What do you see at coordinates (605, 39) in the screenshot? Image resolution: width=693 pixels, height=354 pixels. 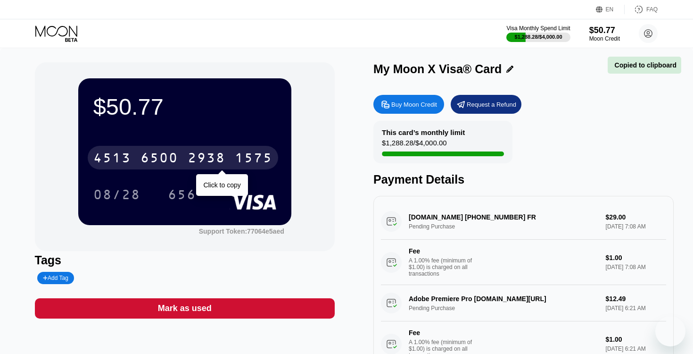 I see `div: Moon Credit` at bounding box center [605, 39].